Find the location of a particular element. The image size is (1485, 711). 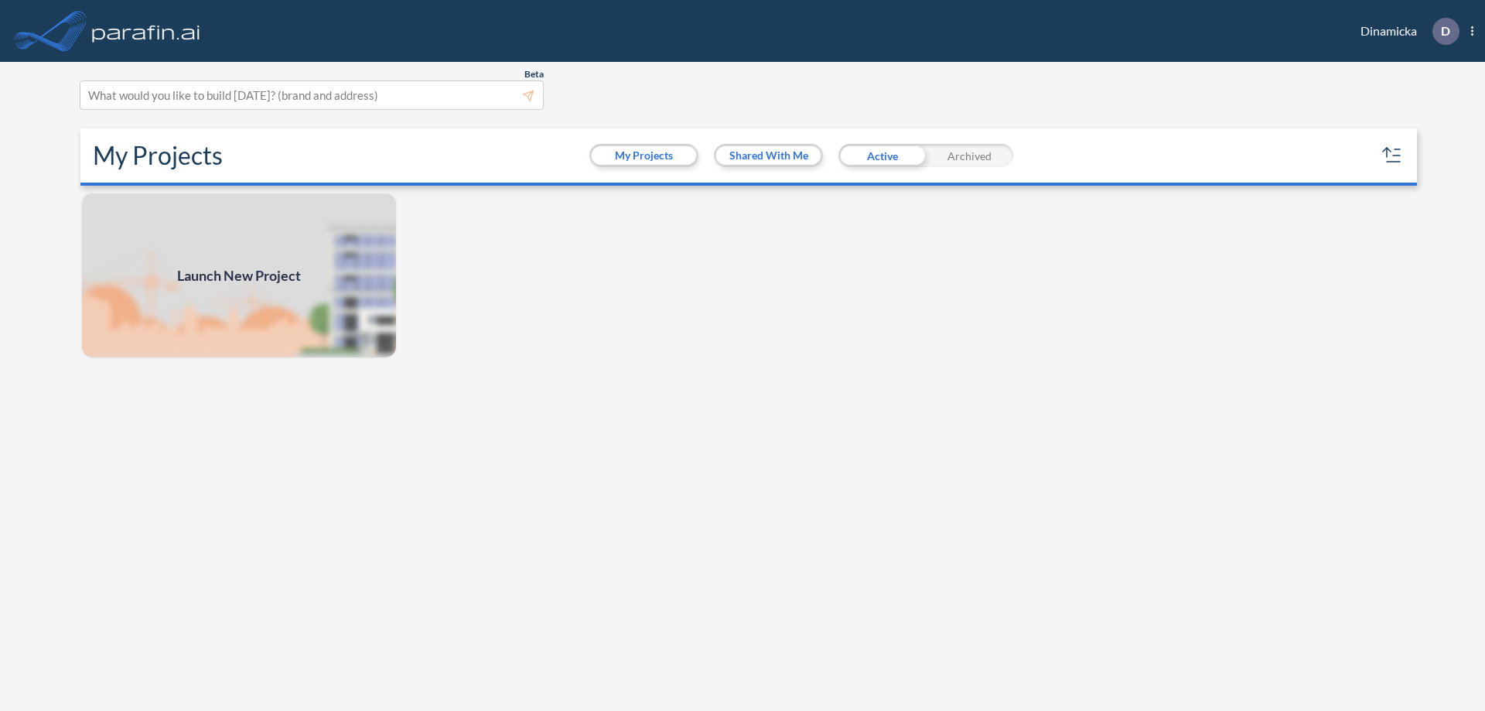

h2: My Projects is located at coordinates (158, 155).